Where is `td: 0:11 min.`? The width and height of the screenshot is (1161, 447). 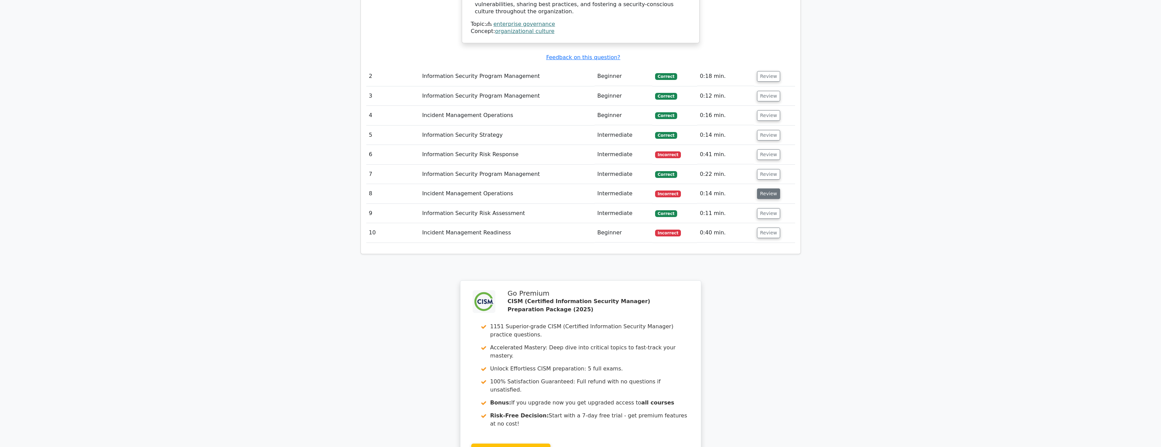
td: 0:11 min. is located at coordinates (726, 213).